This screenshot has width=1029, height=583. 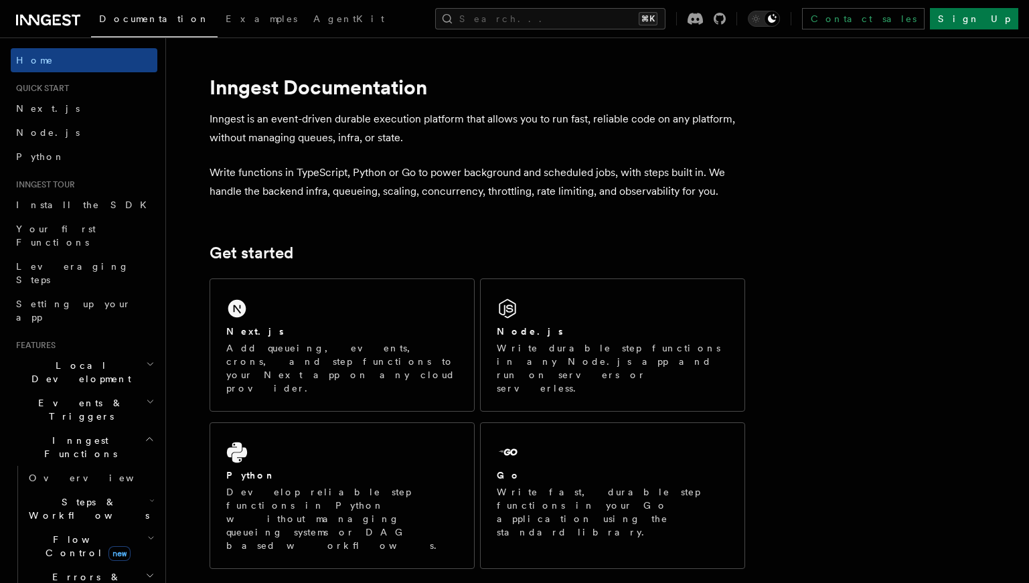 What do you see at coordinates (974, 19) in the screenshot?
I see `a: Sign Up` at bounding box center [974, 19].